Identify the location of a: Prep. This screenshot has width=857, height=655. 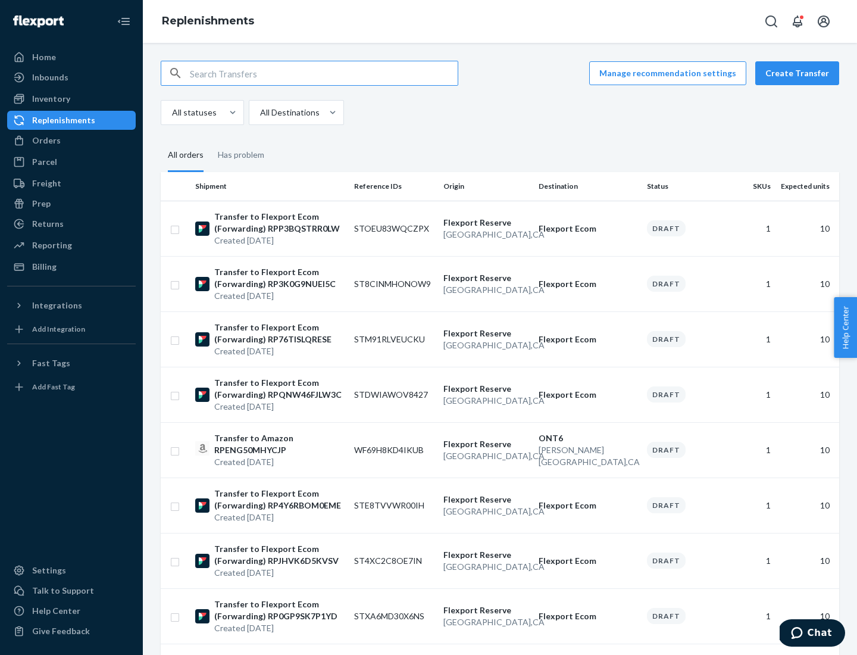
(71, 204).